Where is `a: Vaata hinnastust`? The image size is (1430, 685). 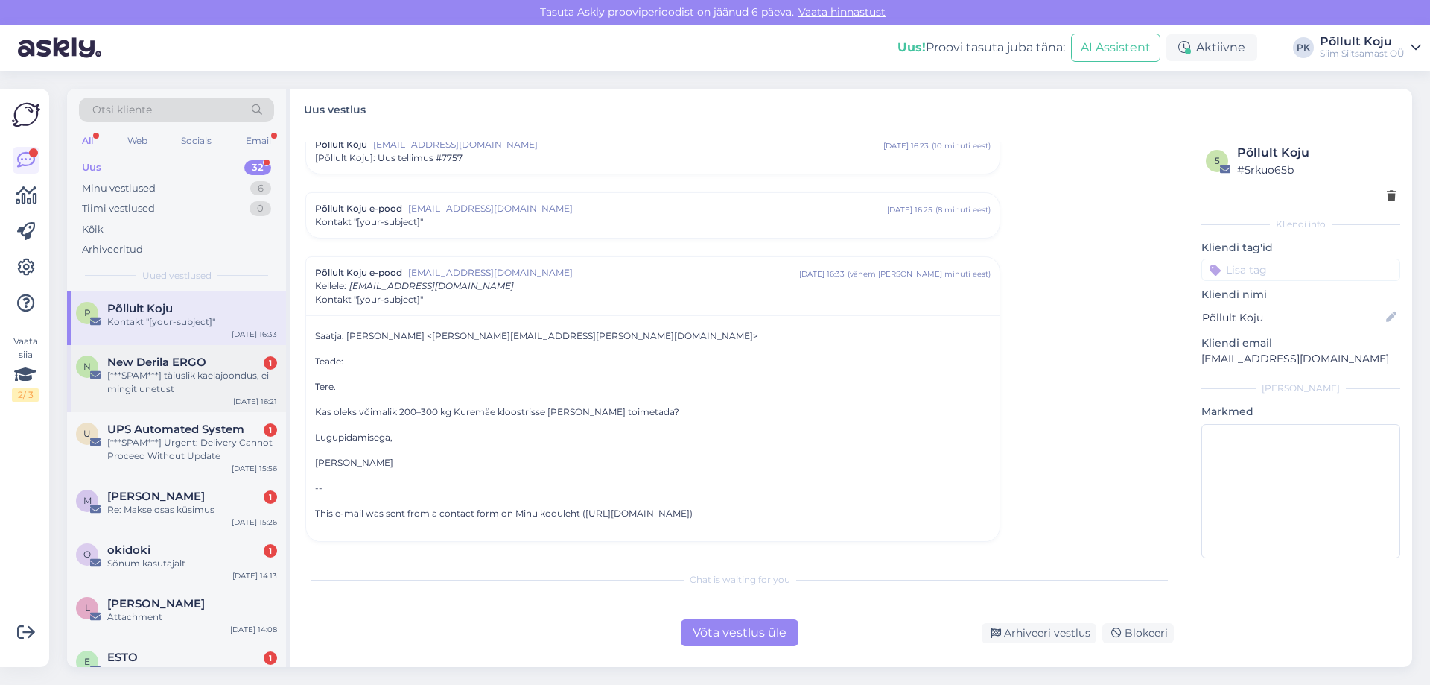
a: Vaata hinnastust is located at coordinates (842, 12).